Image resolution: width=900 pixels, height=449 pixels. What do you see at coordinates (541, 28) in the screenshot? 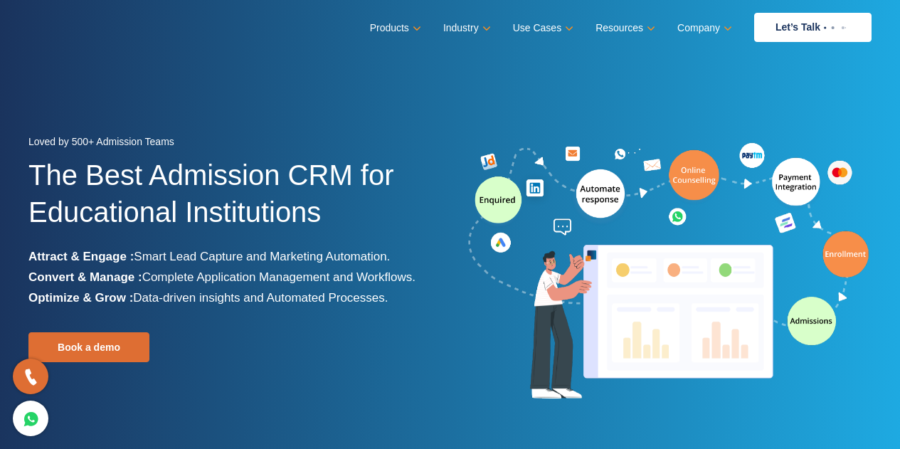
I see `a: Use Cases` at bounding box center [541, 28].